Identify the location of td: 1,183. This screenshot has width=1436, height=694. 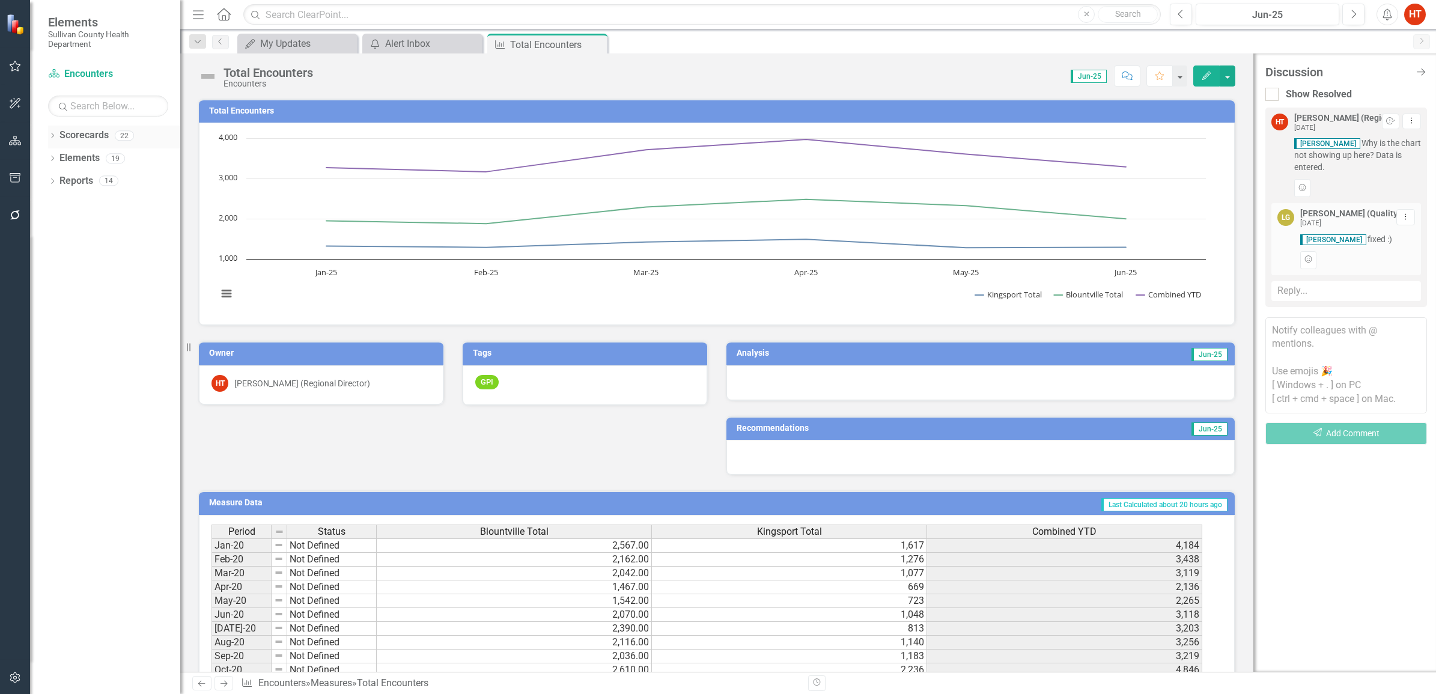
(790, 656).